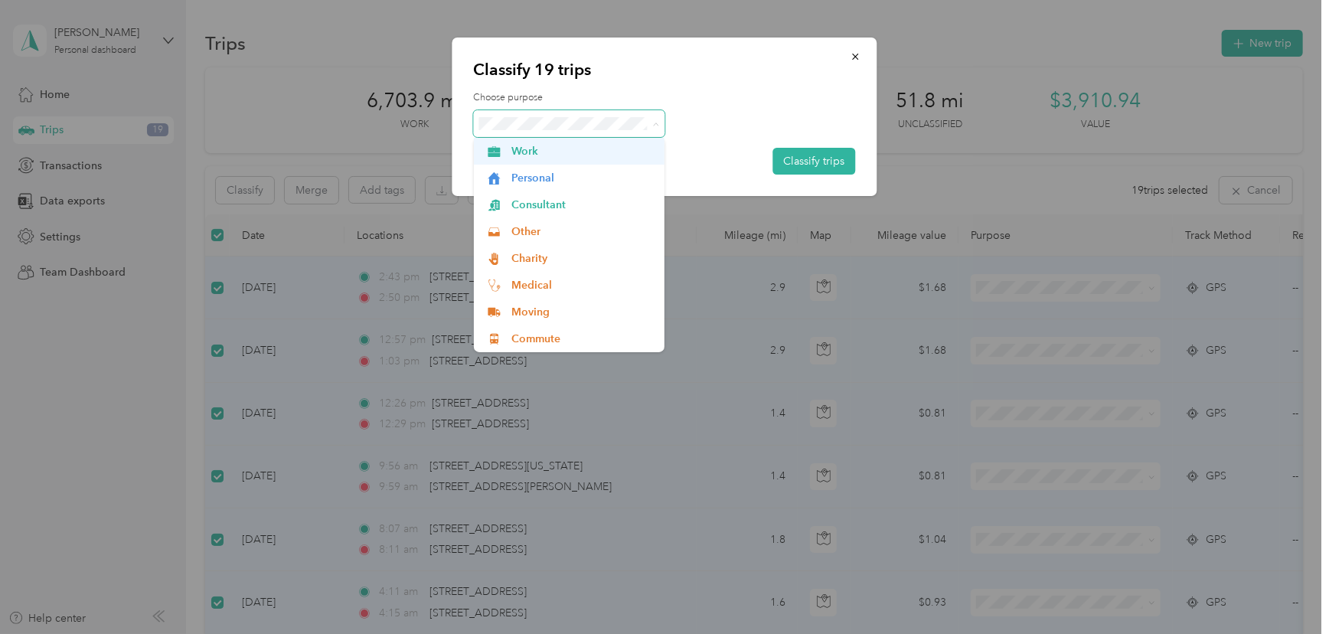 This screenshot has width=1329, height=634. I want to click on span: Commute, so click(582, 338).